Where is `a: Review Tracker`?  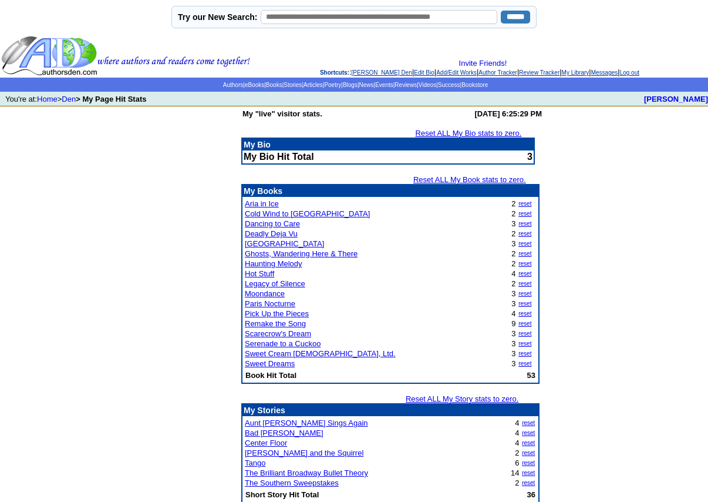 a: Review Tracker is located at coordinates (539, 72).